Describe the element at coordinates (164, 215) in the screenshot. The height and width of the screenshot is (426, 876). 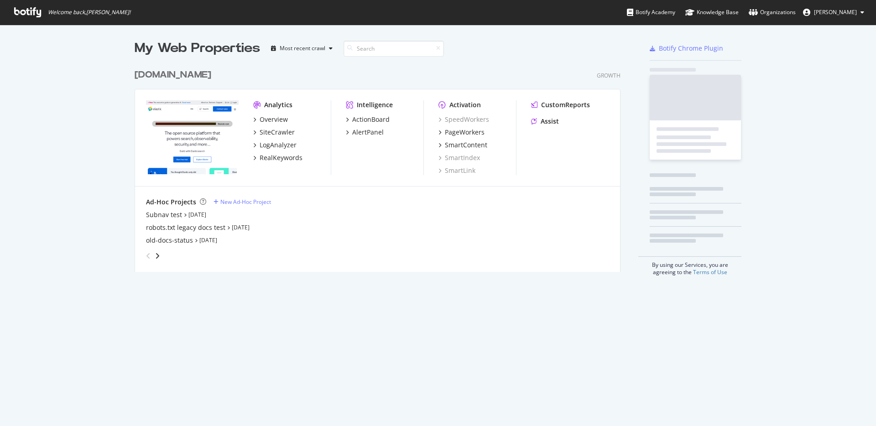
I see `div: Subnav test` at that location.